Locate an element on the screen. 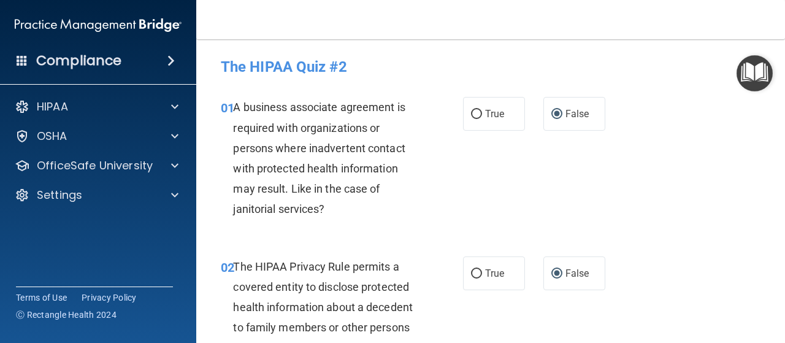 The height and width of the screenshot is (343, 785). img: PMB logo is located at coordinates (98, 25).